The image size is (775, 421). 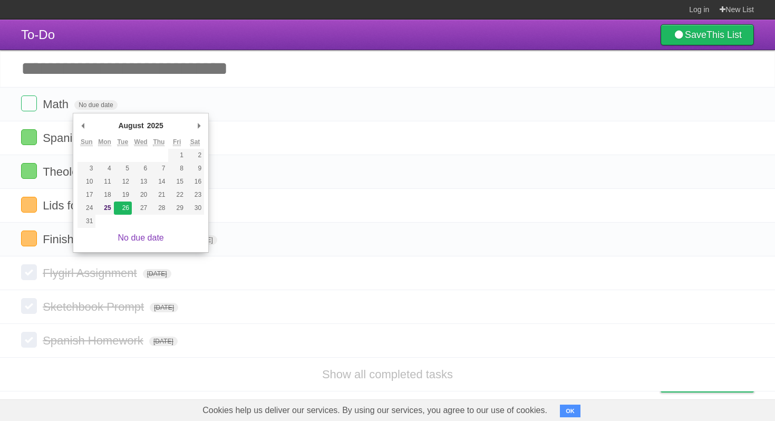 I want to click on b: This List, so click(x=724, y=35).